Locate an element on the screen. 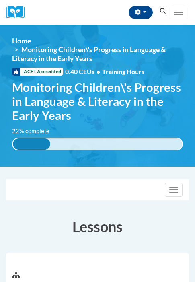  div: 22% complete is located at coordinates (31, 144).